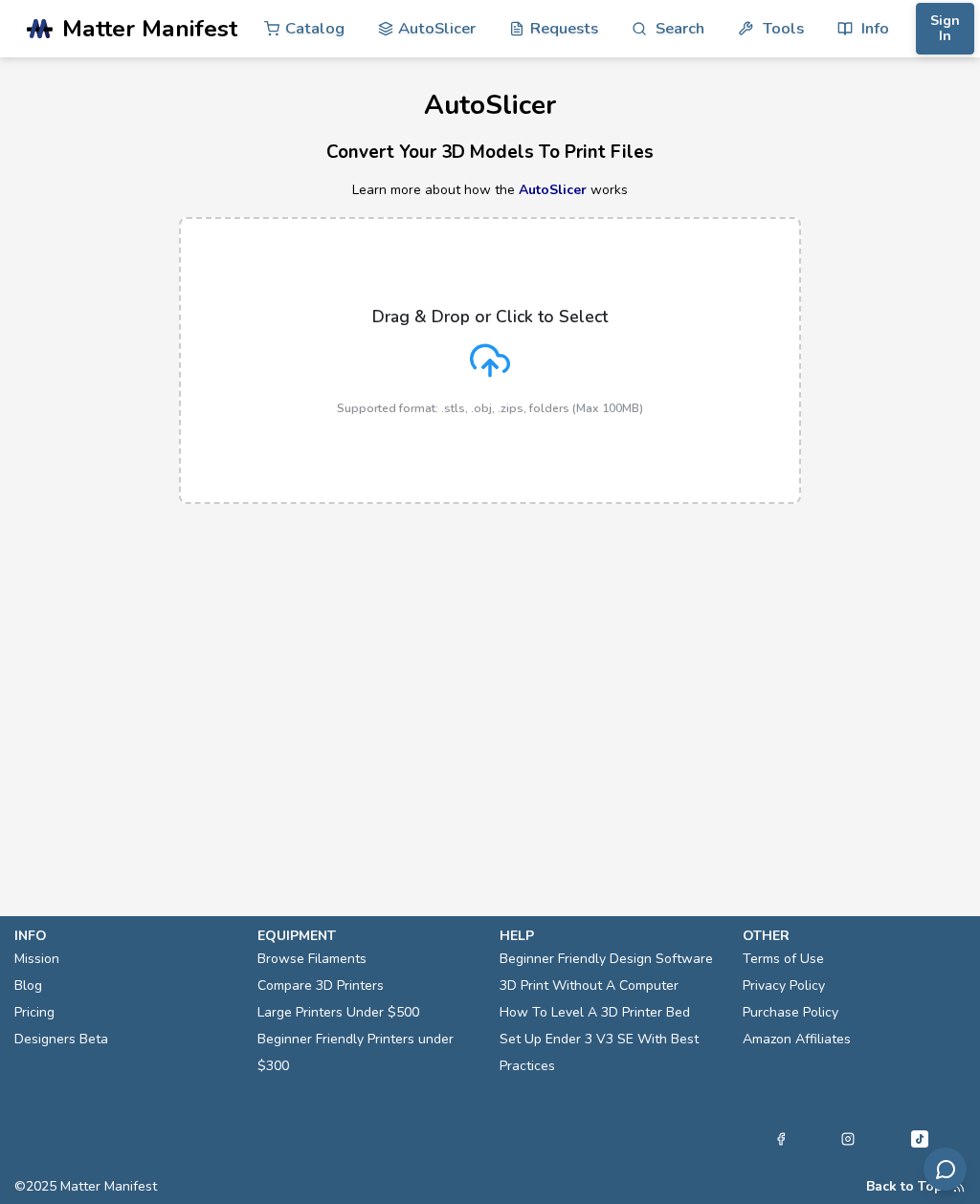 The width and height of the screenshot is (980, 1204). I want to click on a: Pricing, so click(35, 1013).